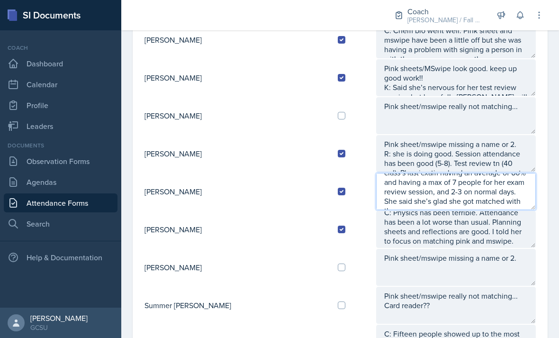 Image resolution: width=559 pixels, height=338 pixels. What do you see at coordinates (61, 64) in the screenshot?
I see `a: Dashboard` at bounding box center [61, 64].